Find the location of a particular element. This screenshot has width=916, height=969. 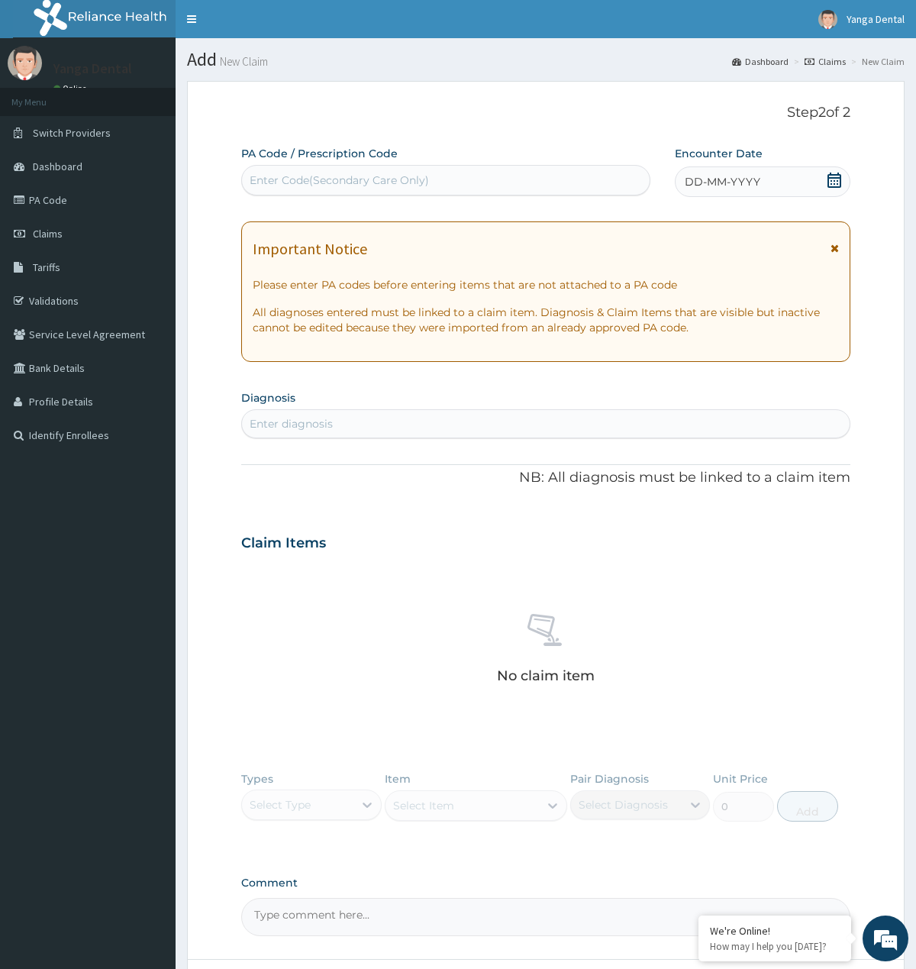

p: Step 2 of 2 is located at coordinates (545, 113).